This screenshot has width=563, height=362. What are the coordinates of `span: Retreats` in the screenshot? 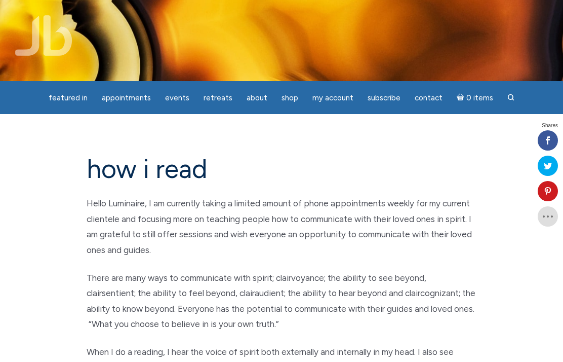 It's located at (218, 98).